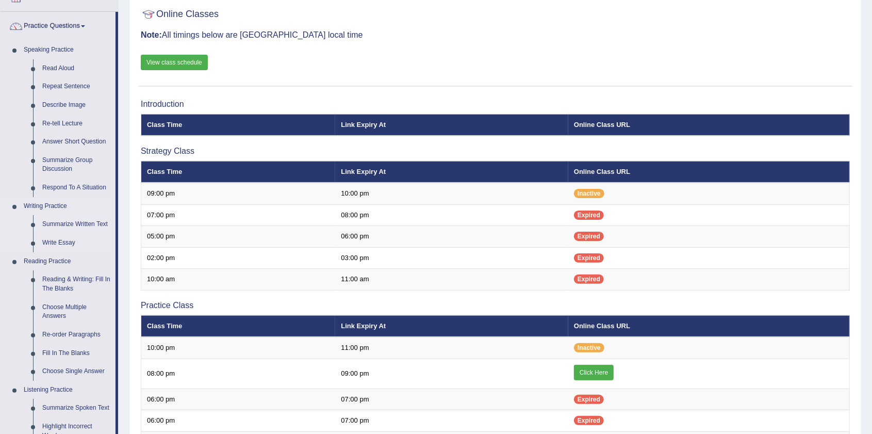 The width and height of the screenshot is (872, 434). Describe the element at coordinates (76, 142) in the screenshot. I see `a: Answer Short Question` at that location.